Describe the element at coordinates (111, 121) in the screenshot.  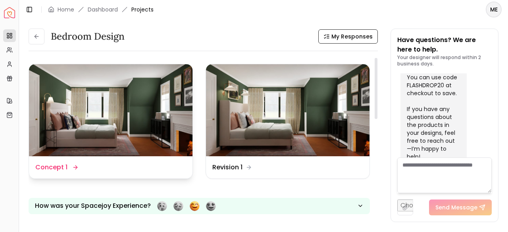
I see `a: Concept 1Concept 1` at that location.